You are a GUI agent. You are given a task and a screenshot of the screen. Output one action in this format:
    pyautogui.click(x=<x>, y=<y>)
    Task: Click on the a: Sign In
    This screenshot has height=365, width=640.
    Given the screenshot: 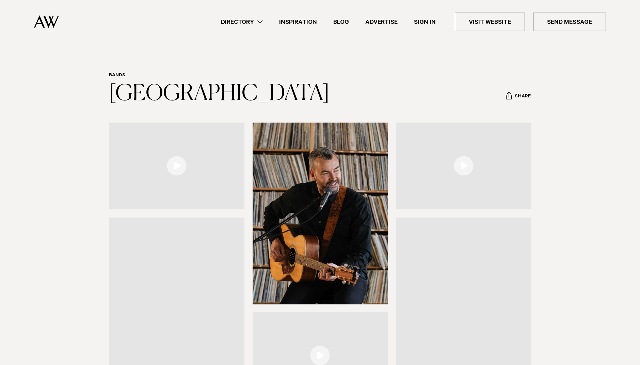 What is the action you would take?
    pyautogui.click(x=425, y=22)
    